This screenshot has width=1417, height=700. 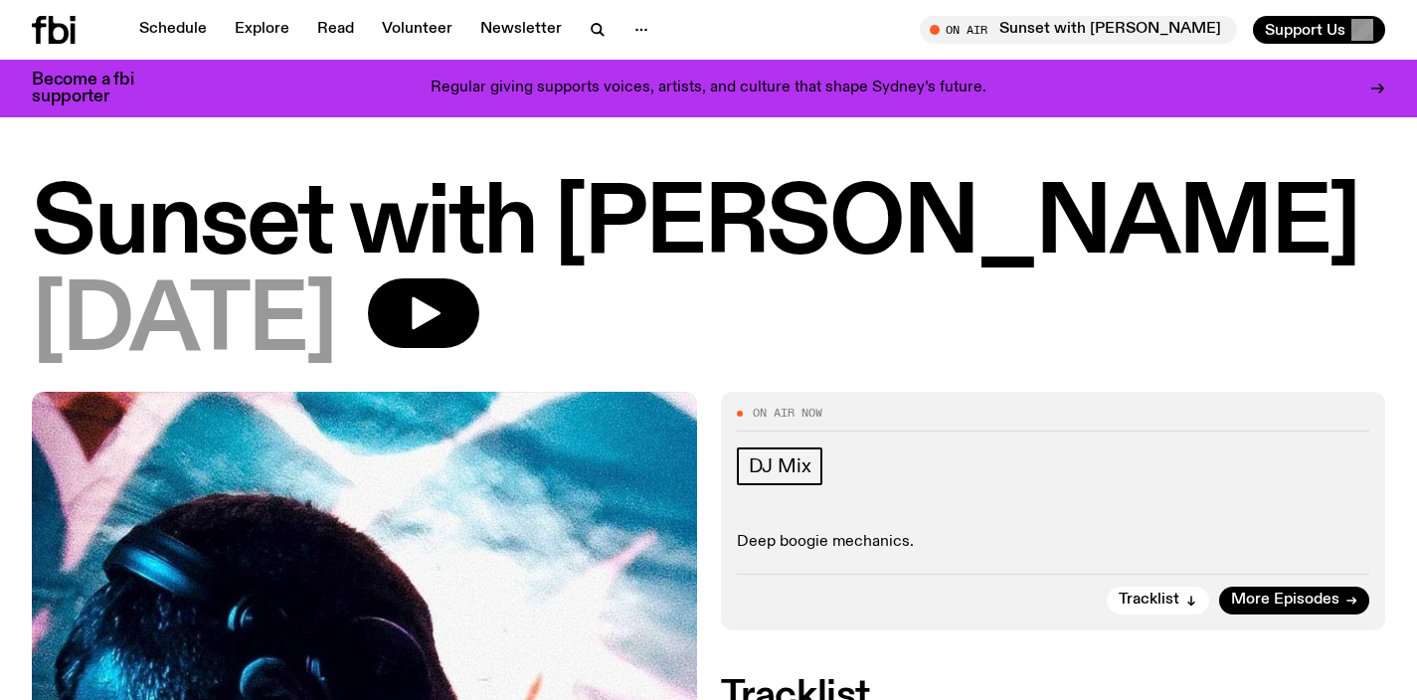 I want to click on a: Newsletter, so click(x=521, y=30).